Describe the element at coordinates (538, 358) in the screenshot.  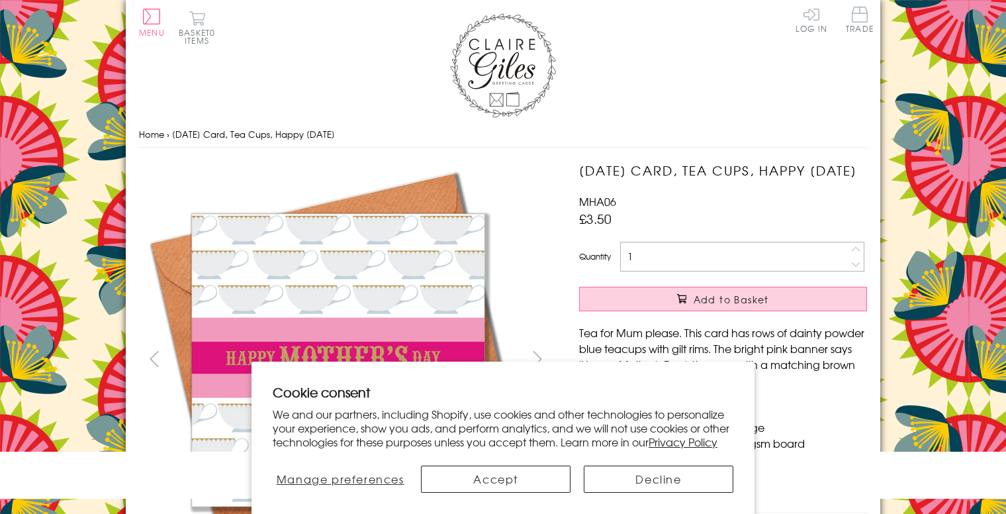
I see `button: next` at that location.